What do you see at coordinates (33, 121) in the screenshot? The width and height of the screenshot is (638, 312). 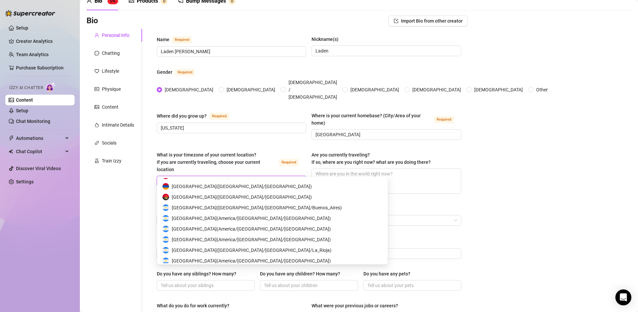 I see `a: Chat Monitoring` at bounding box center [33, 121].